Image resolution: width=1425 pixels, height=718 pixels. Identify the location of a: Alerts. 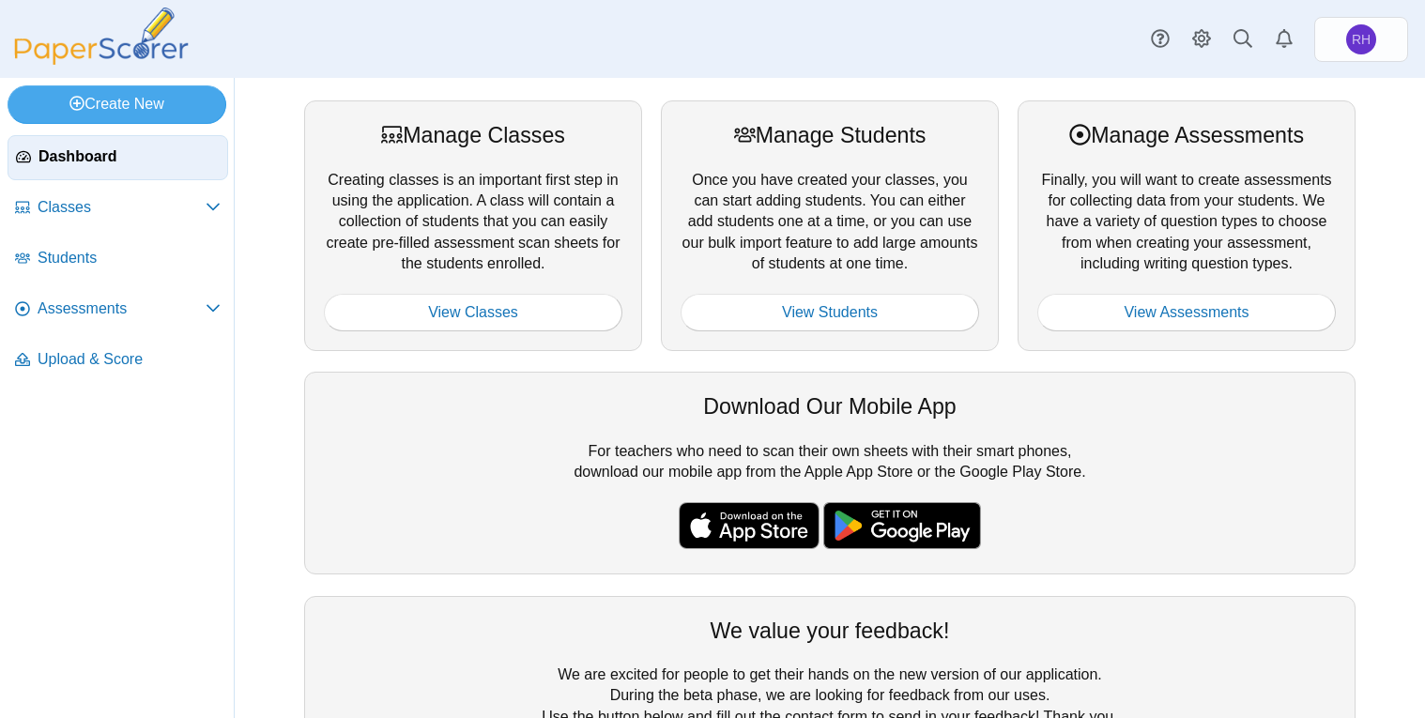
(1284, 39).